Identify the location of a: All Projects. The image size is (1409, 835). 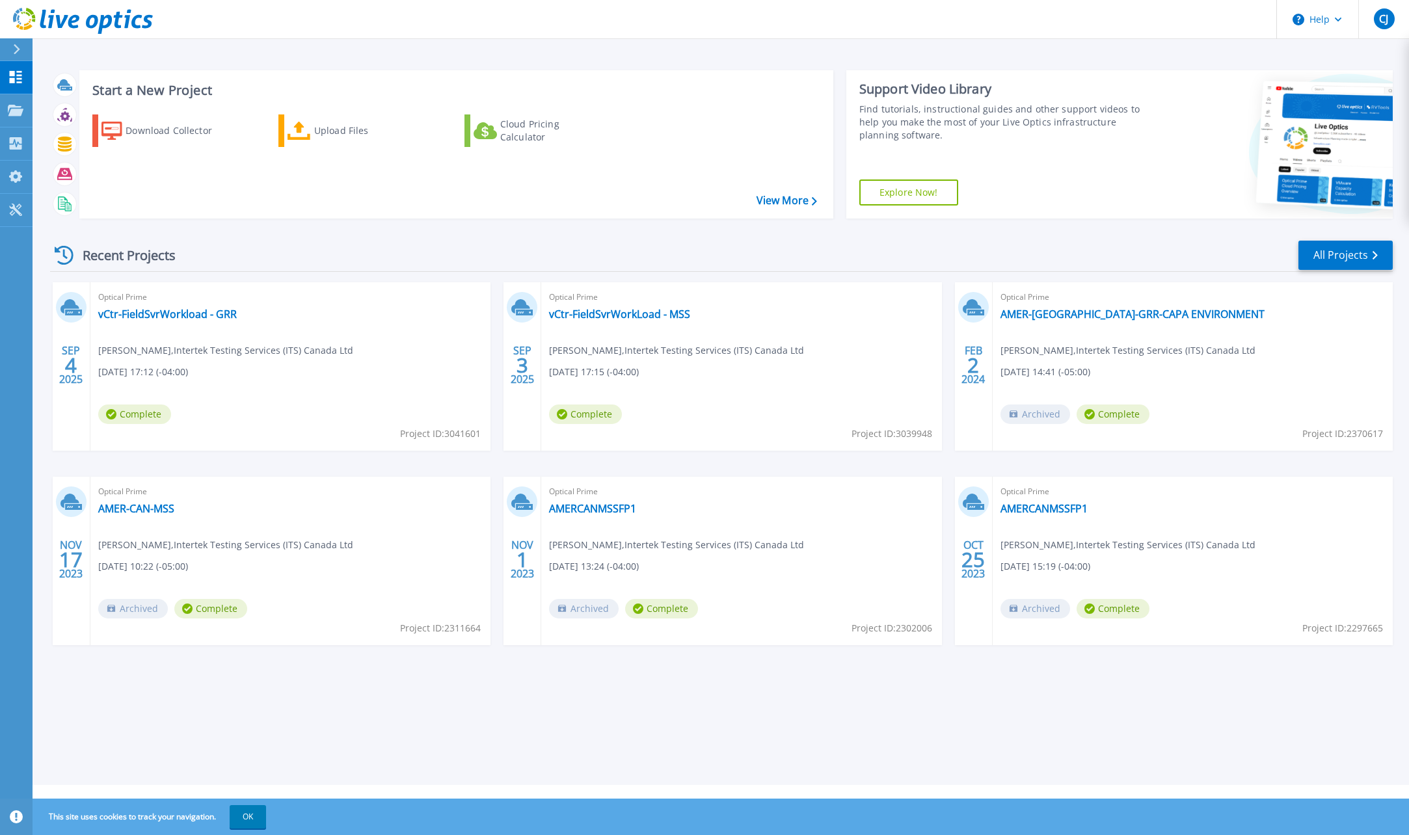
(1345, 255).